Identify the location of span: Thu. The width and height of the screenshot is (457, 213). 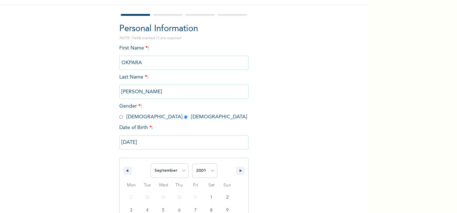
(179, 186).